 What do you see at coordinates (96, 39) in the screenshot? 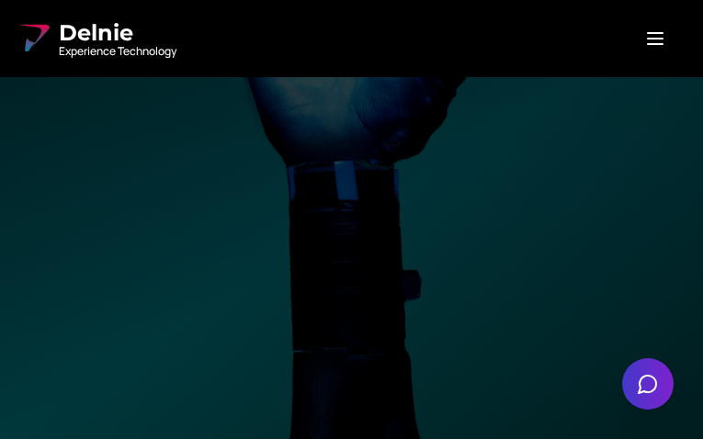
I see `div: Delnie Logo Full` at bounding box center [96, 39].